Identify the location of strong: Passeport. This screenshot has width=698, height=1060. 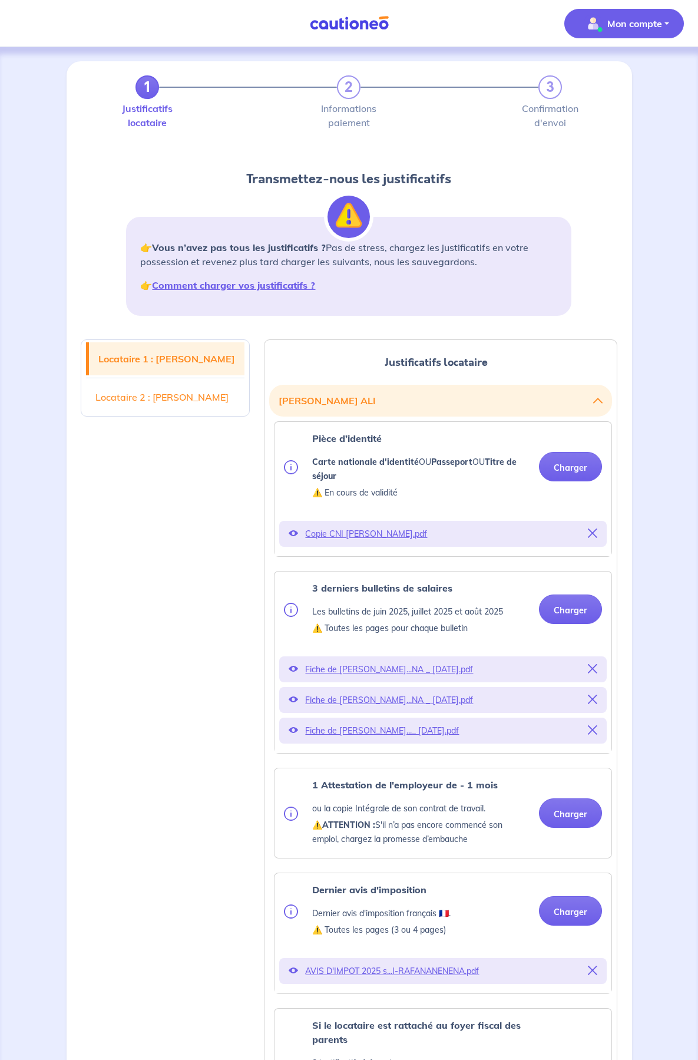
(452, 462).